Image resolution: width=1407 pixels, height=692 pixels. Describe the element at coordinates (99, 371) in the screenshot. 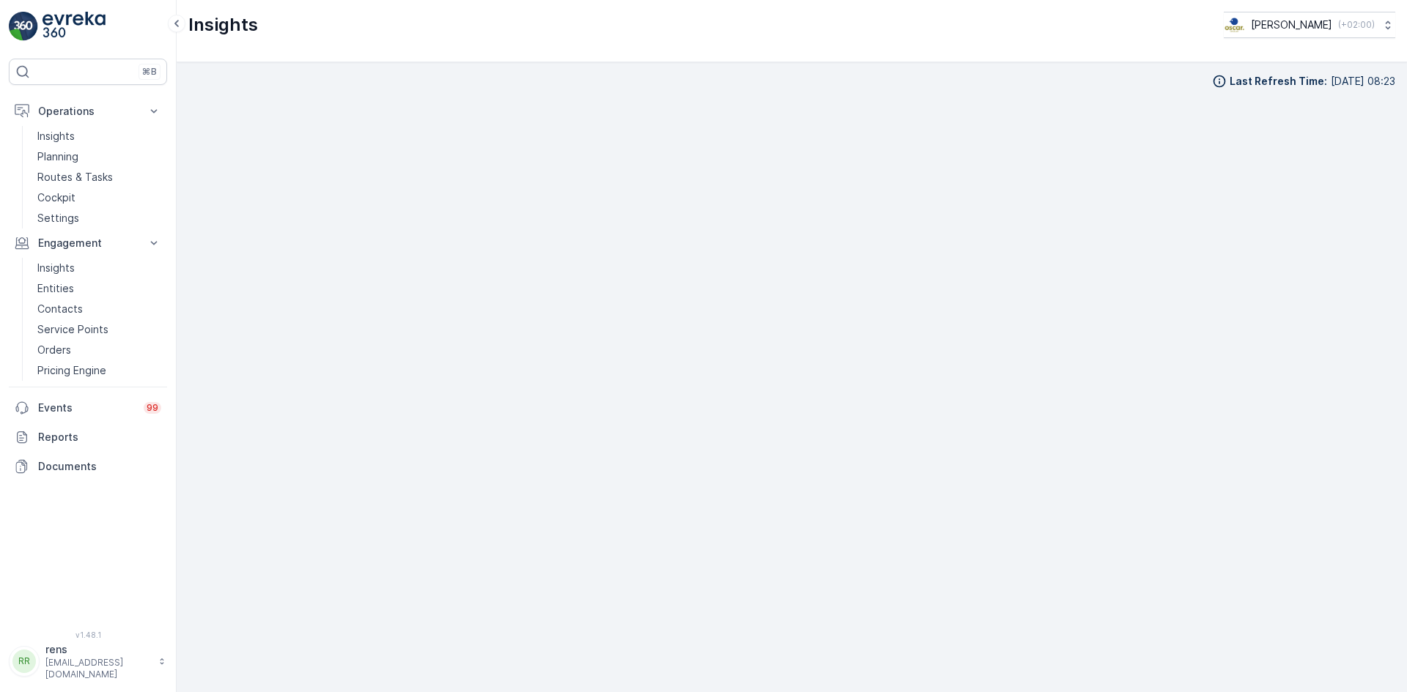

I see `a: Pricing Engine` at that location.